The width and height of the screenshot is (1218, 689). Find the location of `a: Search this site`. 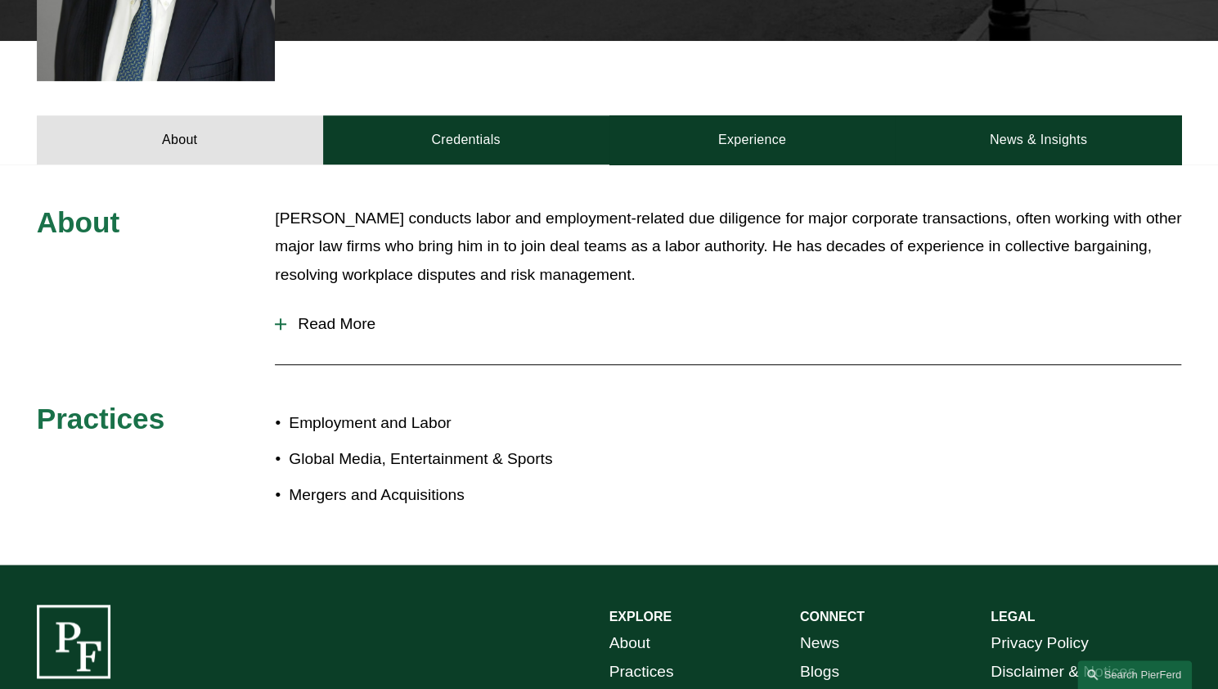

a: Search this site is located at coordinates (1135, 674).